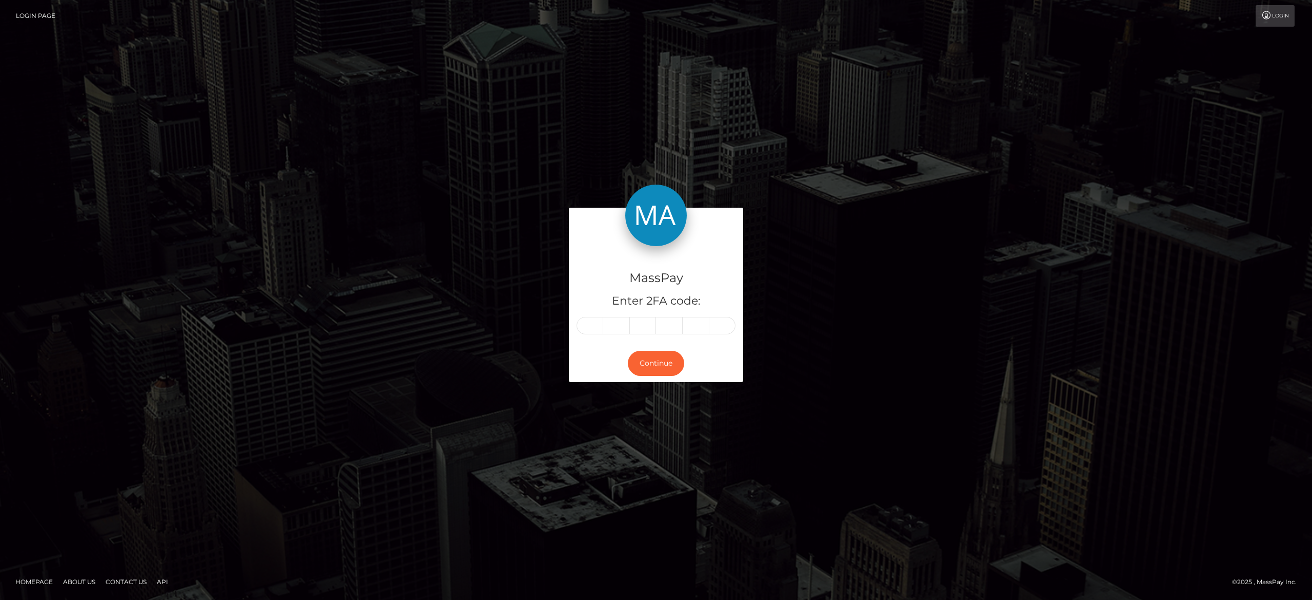  I want to click on a: Login Page, so click(35, 16).